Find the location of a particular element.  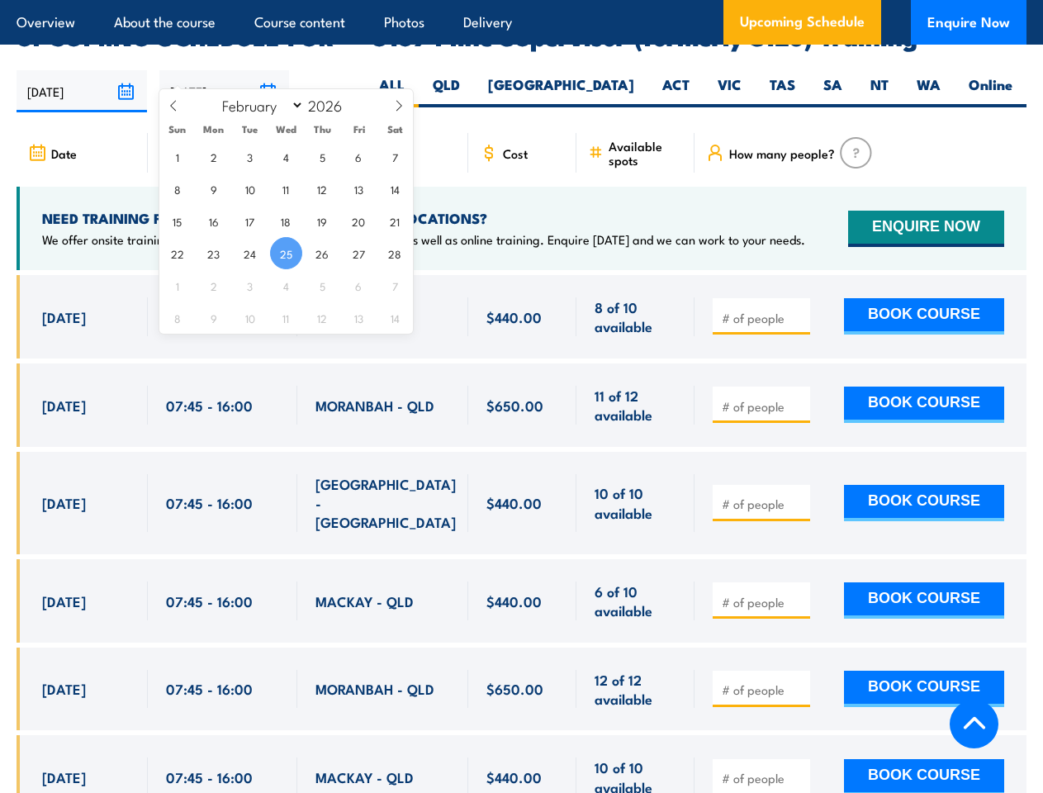

span: 8 of 10 available is located at coordinates (635, 316).